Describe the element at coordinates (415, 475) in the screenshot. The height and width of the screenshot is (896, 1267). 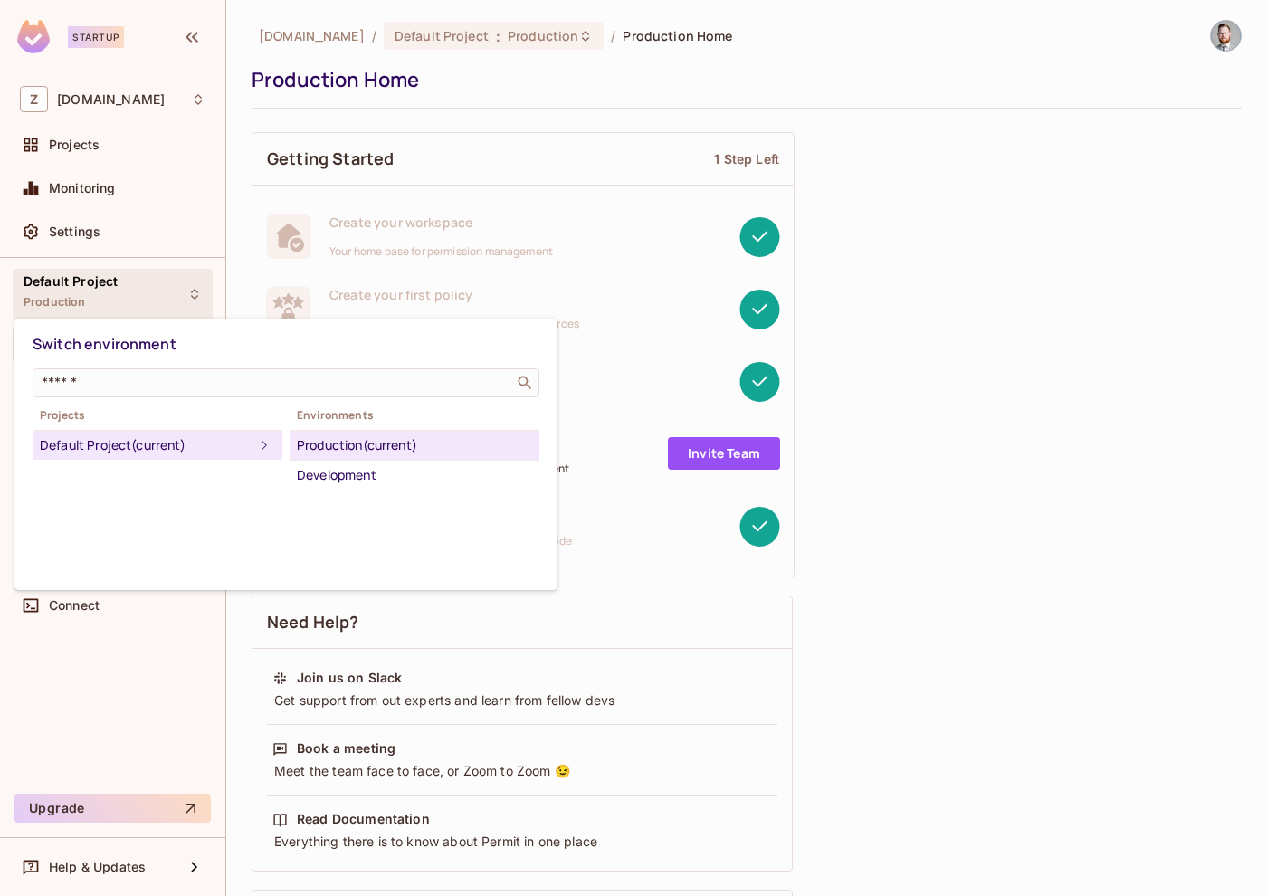
I see `div: Development` at that location.